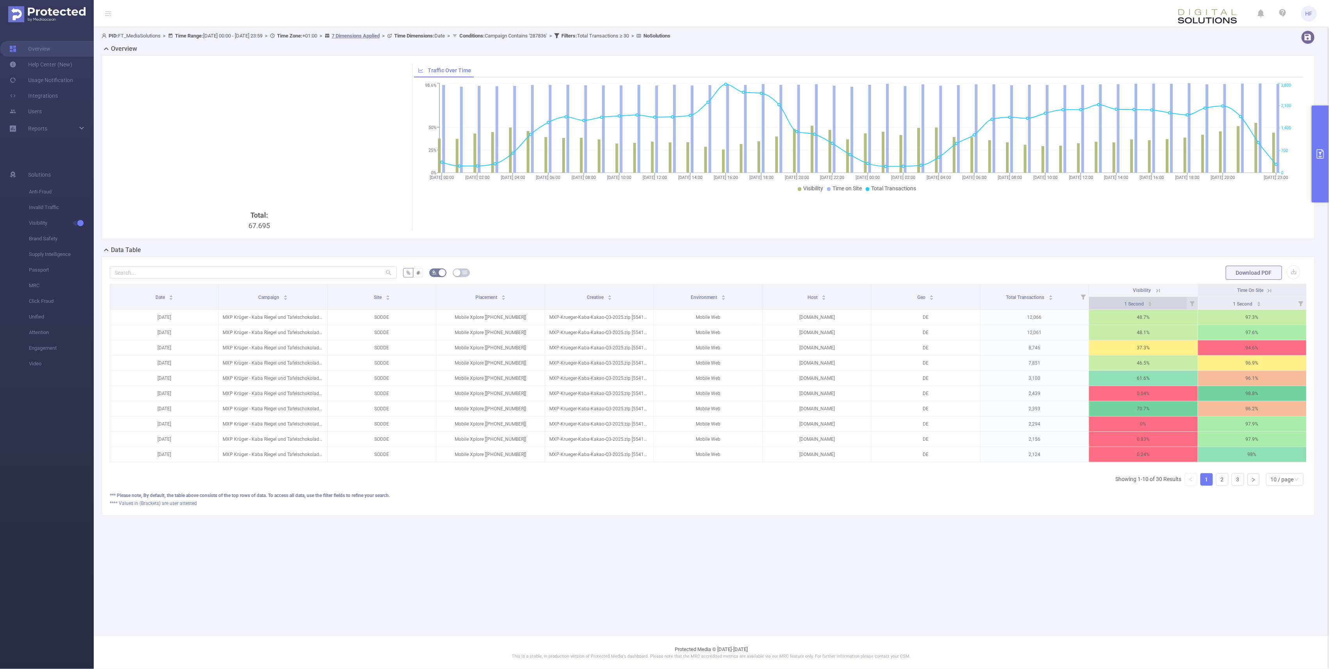 This screenshot has width=1329, height=669. What do you see at coordinates (1222, 479) in the screenshot?
I see `li: 2` at bounding box center [1222, 479].